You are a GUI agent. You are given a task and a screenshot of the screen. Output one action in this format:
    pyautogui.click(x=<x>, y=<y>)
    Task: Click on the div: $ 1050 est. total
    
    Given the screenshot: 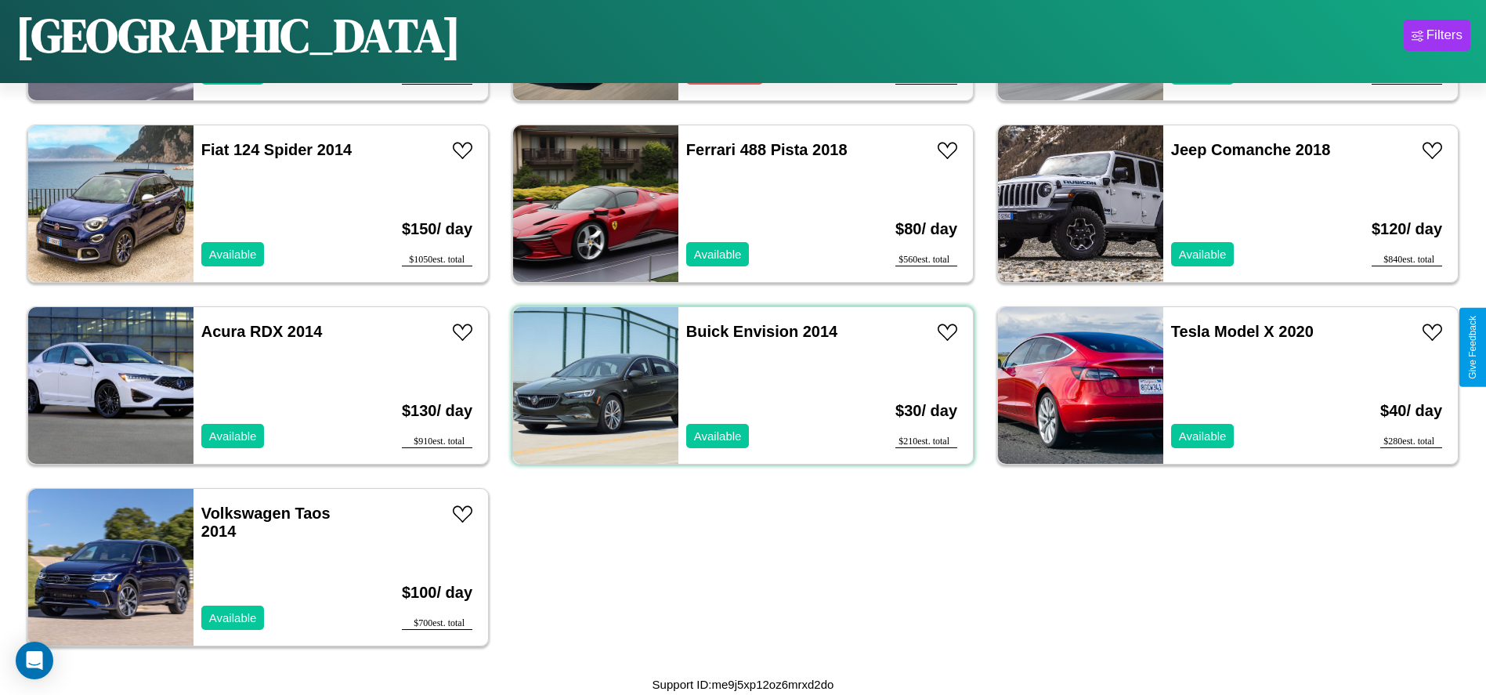 What is the action you would take?
    pyautogui.click(x=437, y=260)
    